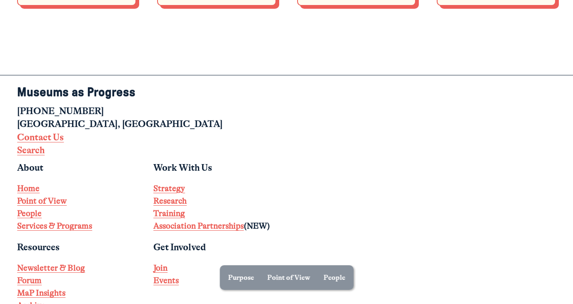 The width and height of the screenshot is (573, 304). What do you see at coordinates (29, 214) in the screenshot?
I see `a: People` at bounding box center [29, 214].